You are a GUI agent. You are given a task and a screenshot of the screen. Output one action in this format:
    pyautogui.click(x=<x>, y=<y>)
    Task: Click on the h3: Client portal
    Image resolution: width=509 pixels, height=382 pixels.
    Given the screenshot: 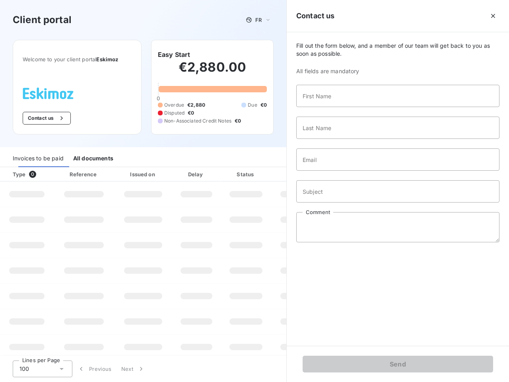 What is the action you would take?
    pyautogui.click(x=42, y=20)
    